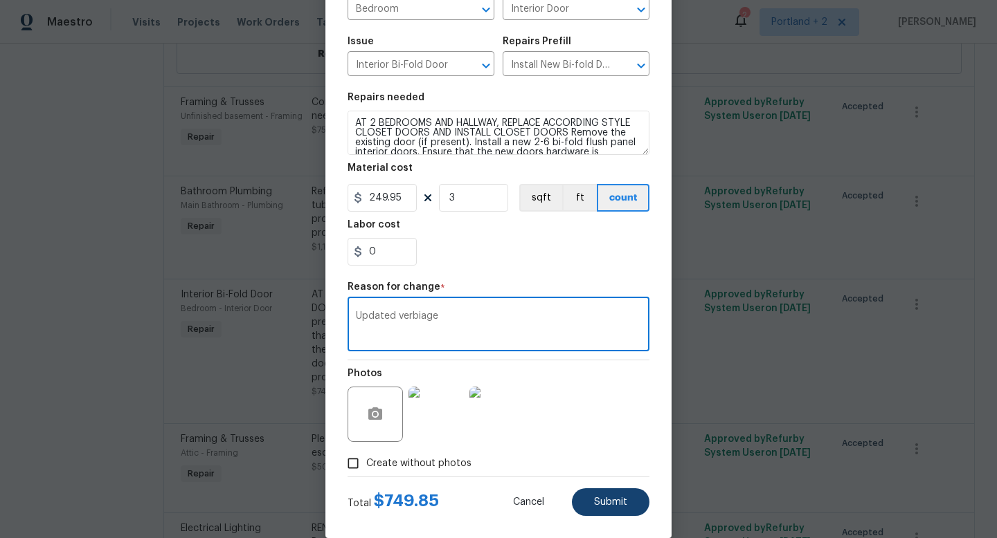 This screenshot has height=538, width=997. I want to click on textarea: Updated verbiage, so click(498, 326).